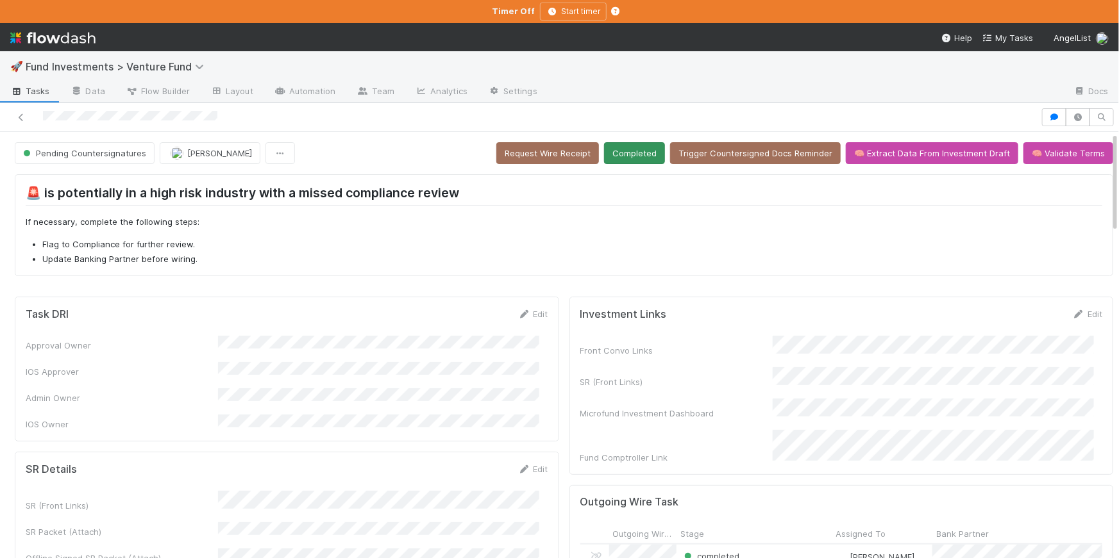 Image resolution: width=1119 pixels, height=558 pixels. What do you see at coordinates (1072, 38) in the screenshot?
I see `span: AngelList` at bounding box center [1072, 38].